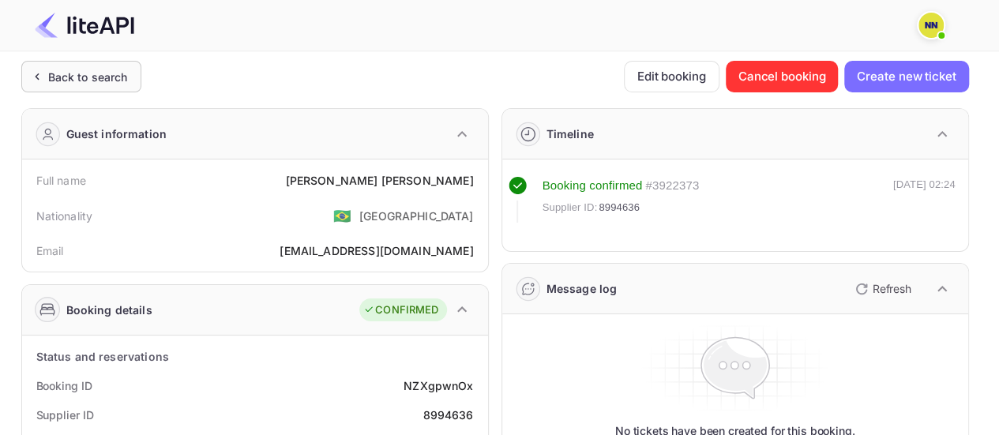 The height and width of the screenshot is (435, 999). What do you see at coordinates (109, 310) in the screenshot?
I see `div: Booking details` at bounding box center [109, 310].